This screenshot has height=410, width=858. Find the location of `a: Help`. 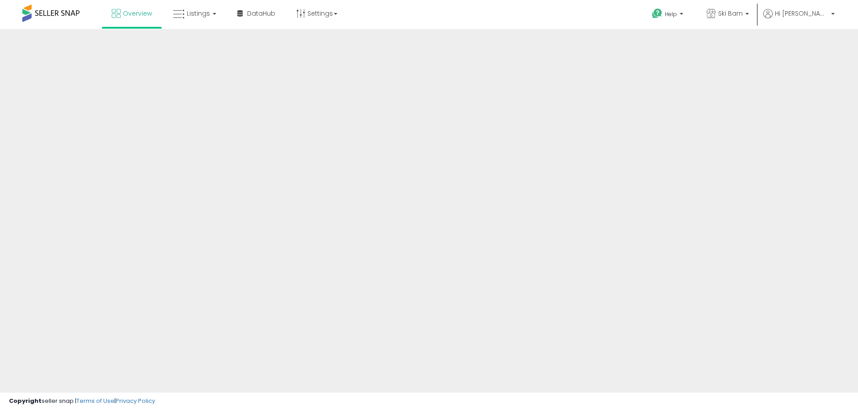

a: Help is located at coordinates (669, 15).